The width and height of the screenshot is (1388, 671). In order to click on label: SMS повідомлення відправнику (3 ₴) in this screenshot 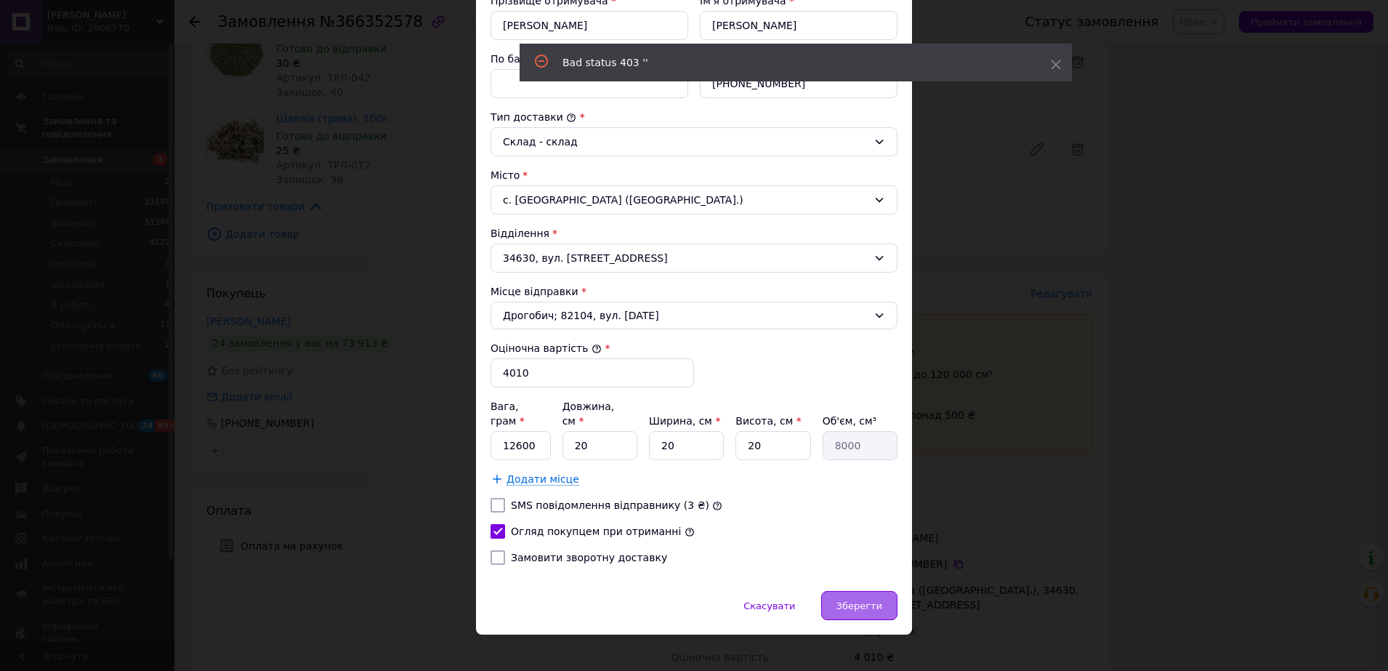, I will do `click(610, 505)`.